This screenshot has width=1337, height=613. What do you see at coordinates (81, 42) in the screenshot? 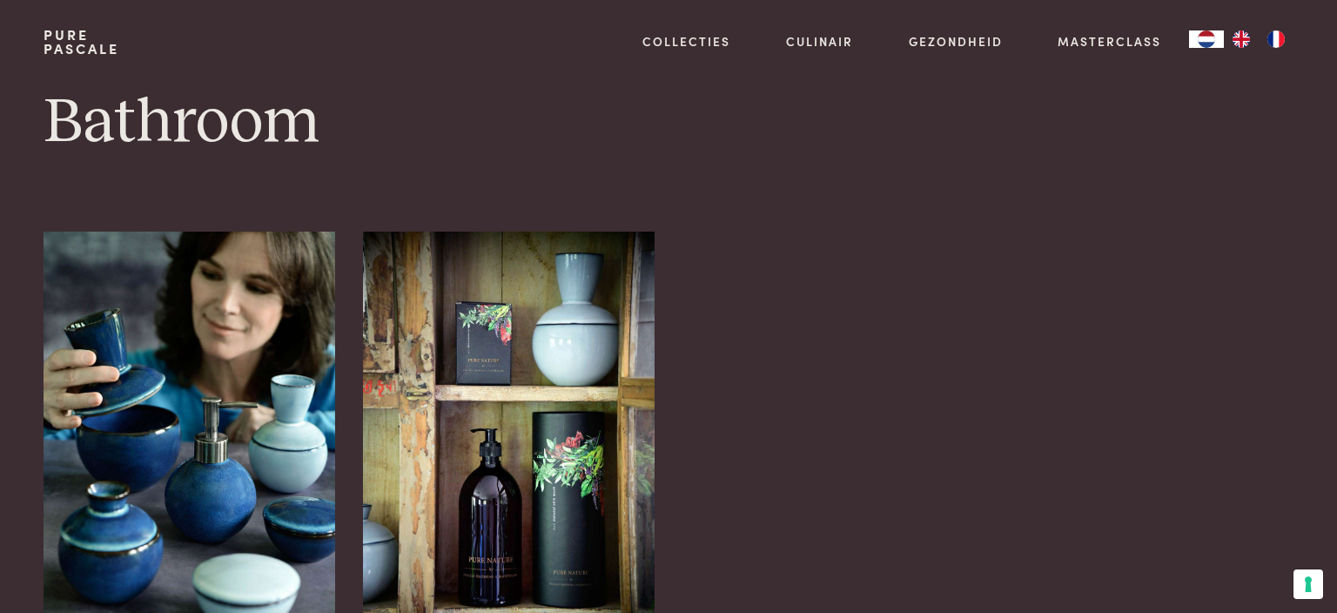
I see `a: PurePascale` at bounding box center [81, 42].